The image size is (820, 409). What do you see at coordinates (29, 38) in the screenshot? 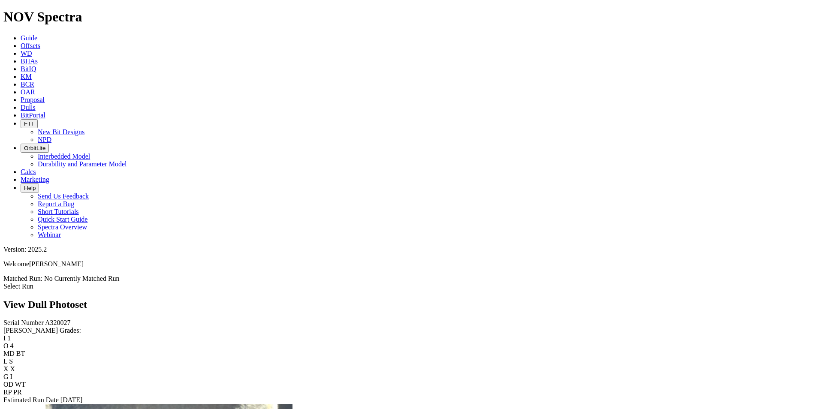
I see `span: Guide` at bounding box center [29, 38].